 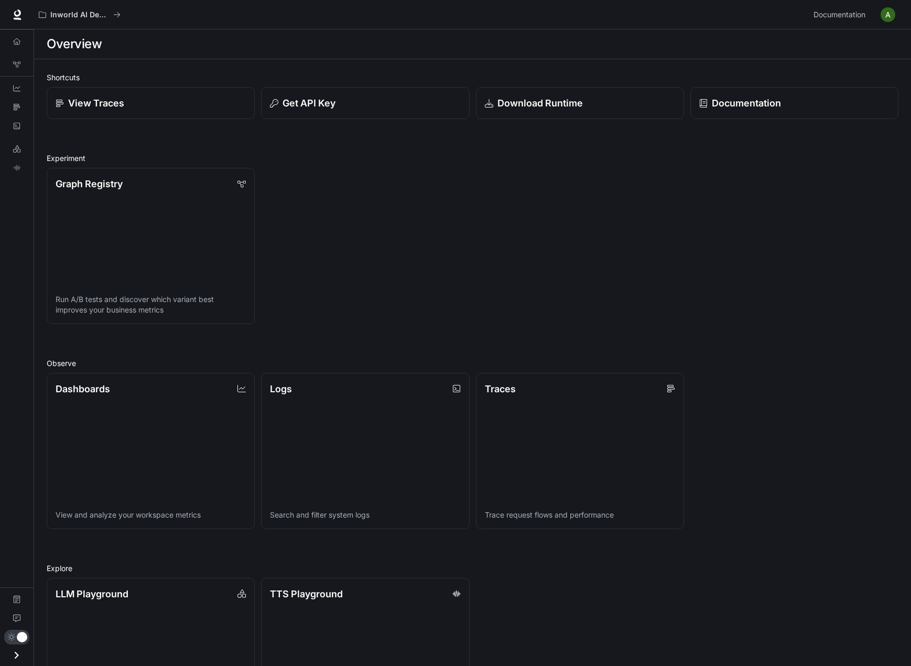 I want to click on p: Inworld AI Demos, so click(x=80, y=15).